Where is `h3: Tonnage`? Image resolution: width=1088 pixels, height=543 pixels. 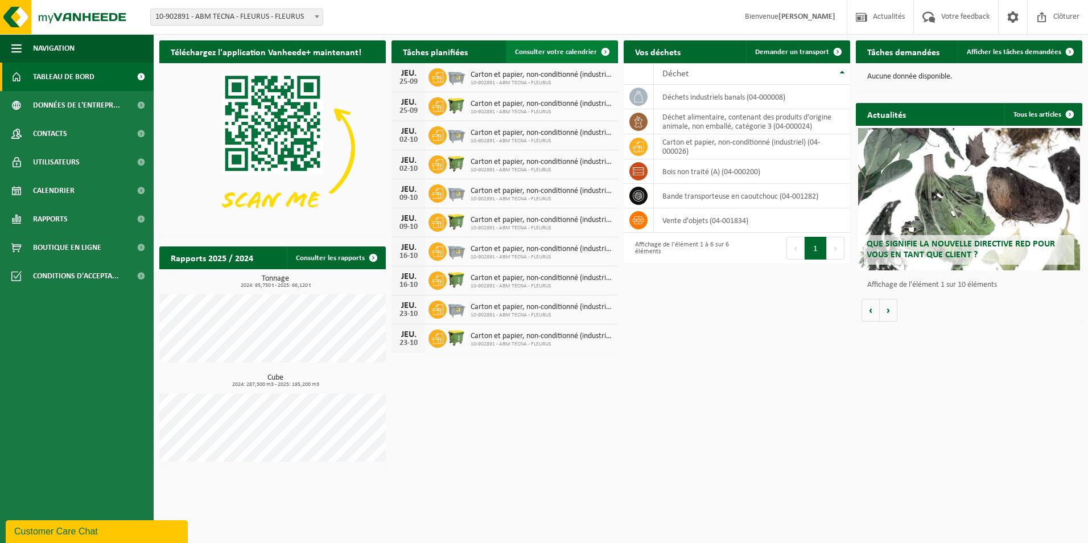
h3: Tonnage is located at coordinates (275, 282).